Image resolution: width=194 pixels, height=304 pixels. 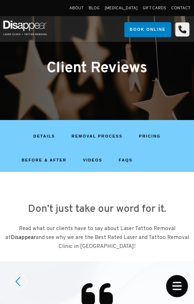 I want to click on a: Gift Cards, so click(x=154, y=8).